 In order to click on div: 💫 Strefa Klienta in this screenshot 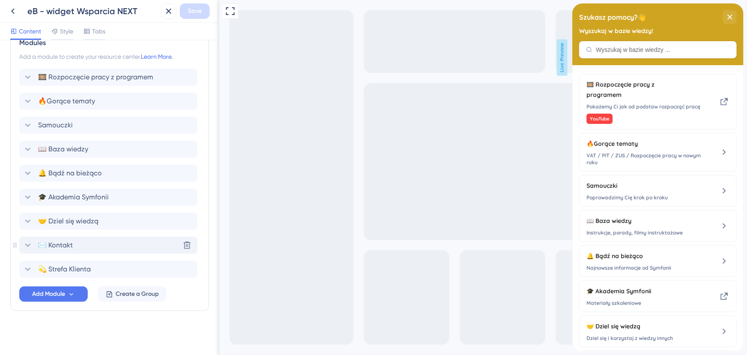, I will do `click(110, 269)`.